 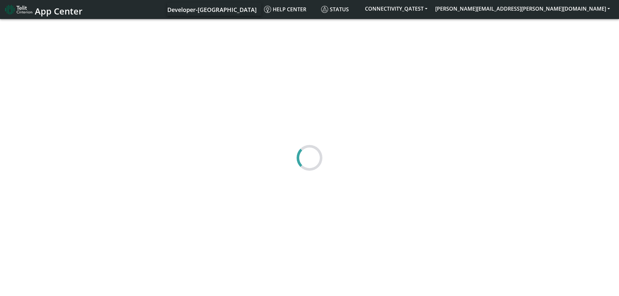 I want to click on button: CONNECTIVITY_QATEST, so click(x=396, y=9).